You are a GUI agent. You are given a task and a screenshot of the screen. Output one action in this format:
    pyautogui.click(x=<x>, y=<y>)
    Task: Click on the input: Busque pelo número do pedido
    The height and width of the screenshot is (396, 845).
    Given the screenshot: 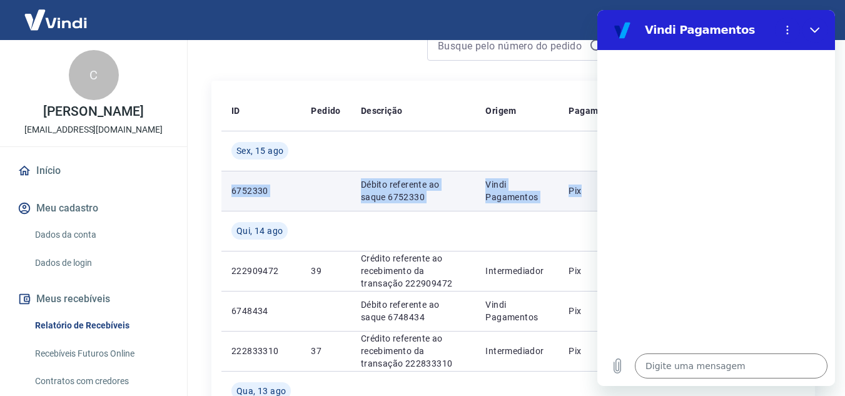 What is the action you would take?
    pyautogui.click(x=511, y=46)
    